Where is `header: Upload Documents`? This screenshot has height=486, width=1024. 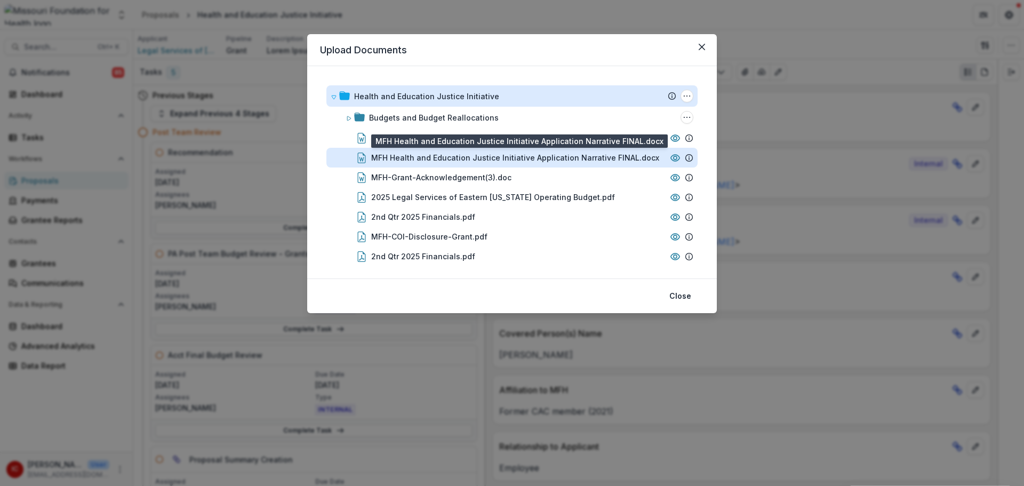 header: Upload Documents is located at coordinates (512, 50).